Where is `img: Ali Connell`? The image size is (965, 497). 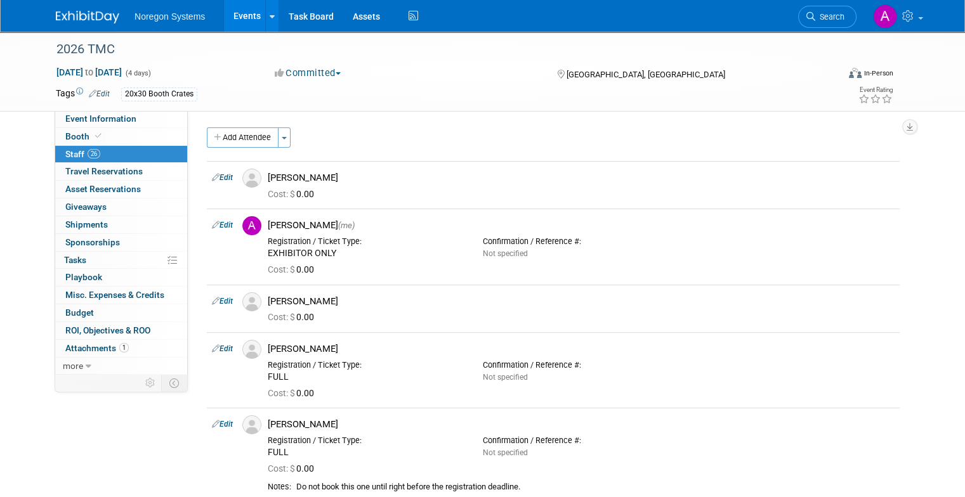 img: Ali Connell is located at coordinates (885, 16).